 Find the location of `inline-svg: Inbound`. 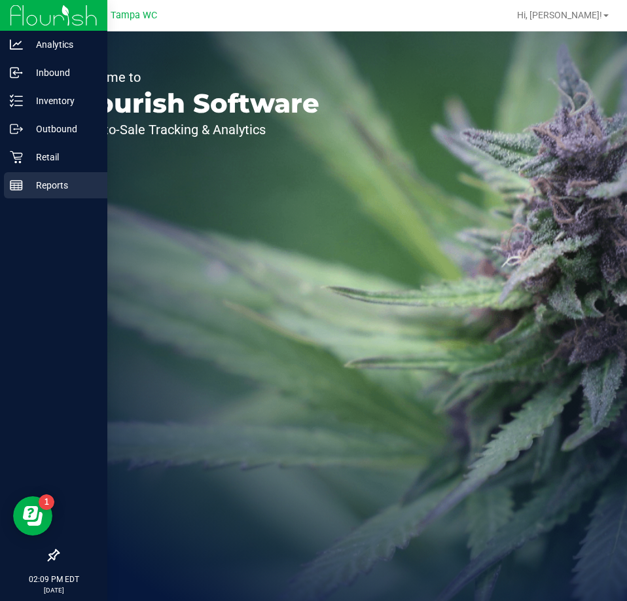

inline-svg: Inbound is located at coordinates (16, 73).